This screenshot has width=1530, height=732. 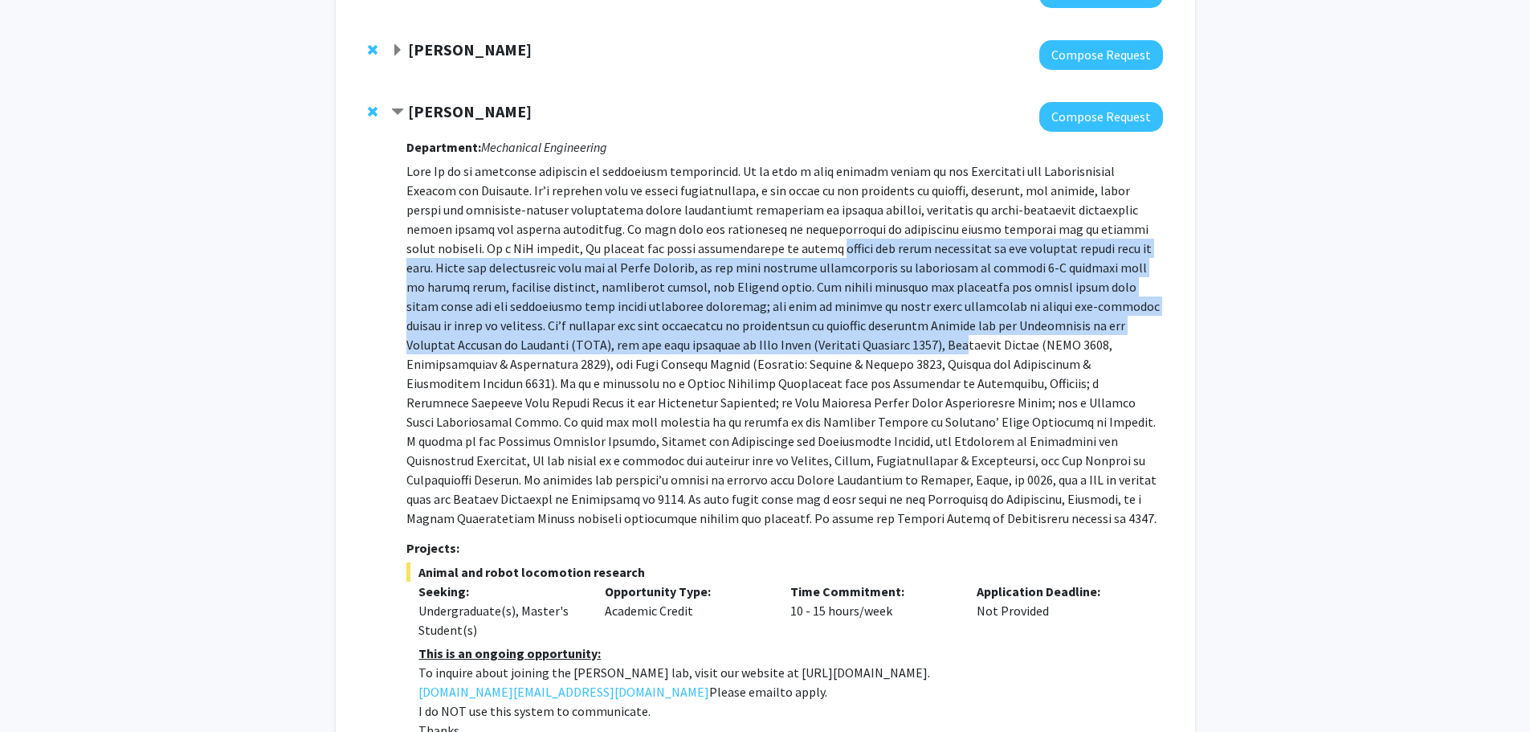 I want to click on i: Mechanical Engineering, so click(x=544, y=147).